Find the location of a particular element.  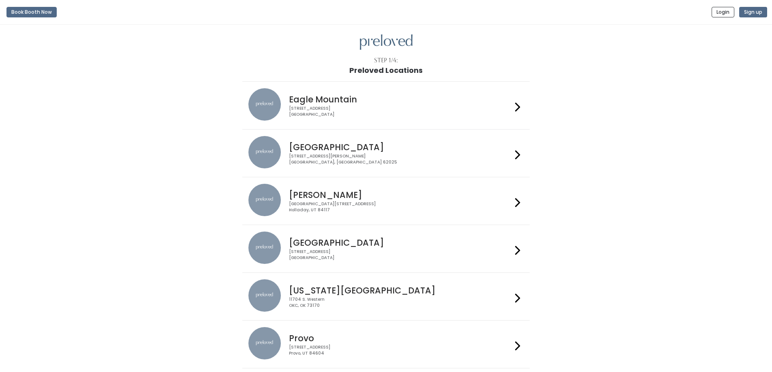

button: Book Booth Now is located at coordinates (32, 12).